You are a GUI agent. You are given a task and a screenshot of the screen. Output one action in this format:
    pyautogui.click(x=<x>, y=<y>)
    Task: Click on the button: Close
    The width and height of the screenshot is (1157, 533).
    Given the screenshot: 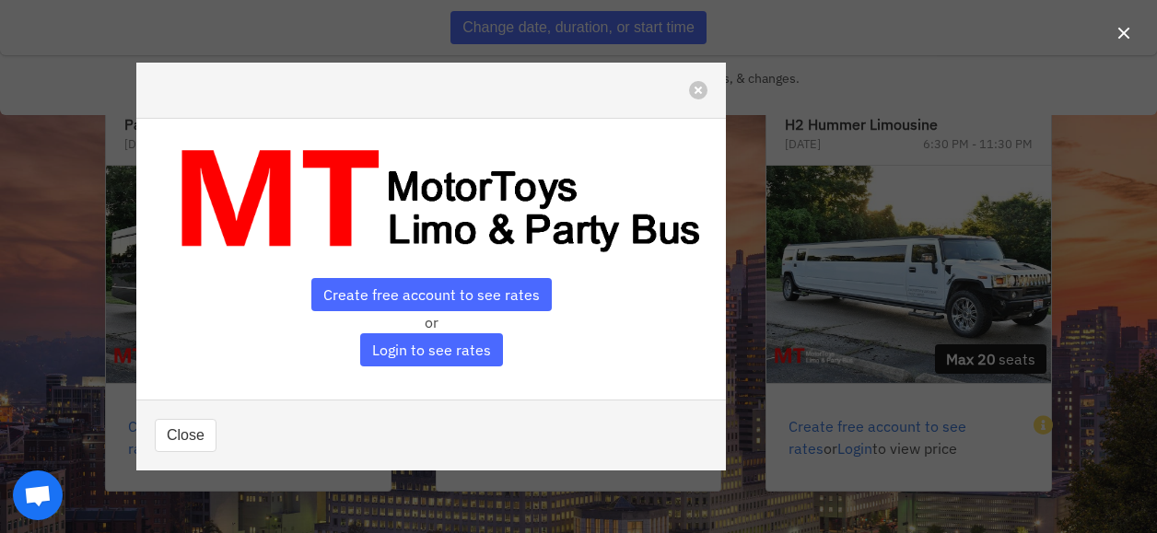 What is the action you would take?
    pyautogui.click(x=185, y=436)
    